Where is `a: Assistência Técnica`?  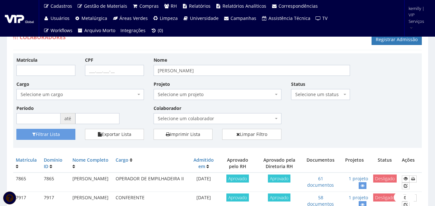
a: Assistência Técnica is located at coordinates (286, 18).